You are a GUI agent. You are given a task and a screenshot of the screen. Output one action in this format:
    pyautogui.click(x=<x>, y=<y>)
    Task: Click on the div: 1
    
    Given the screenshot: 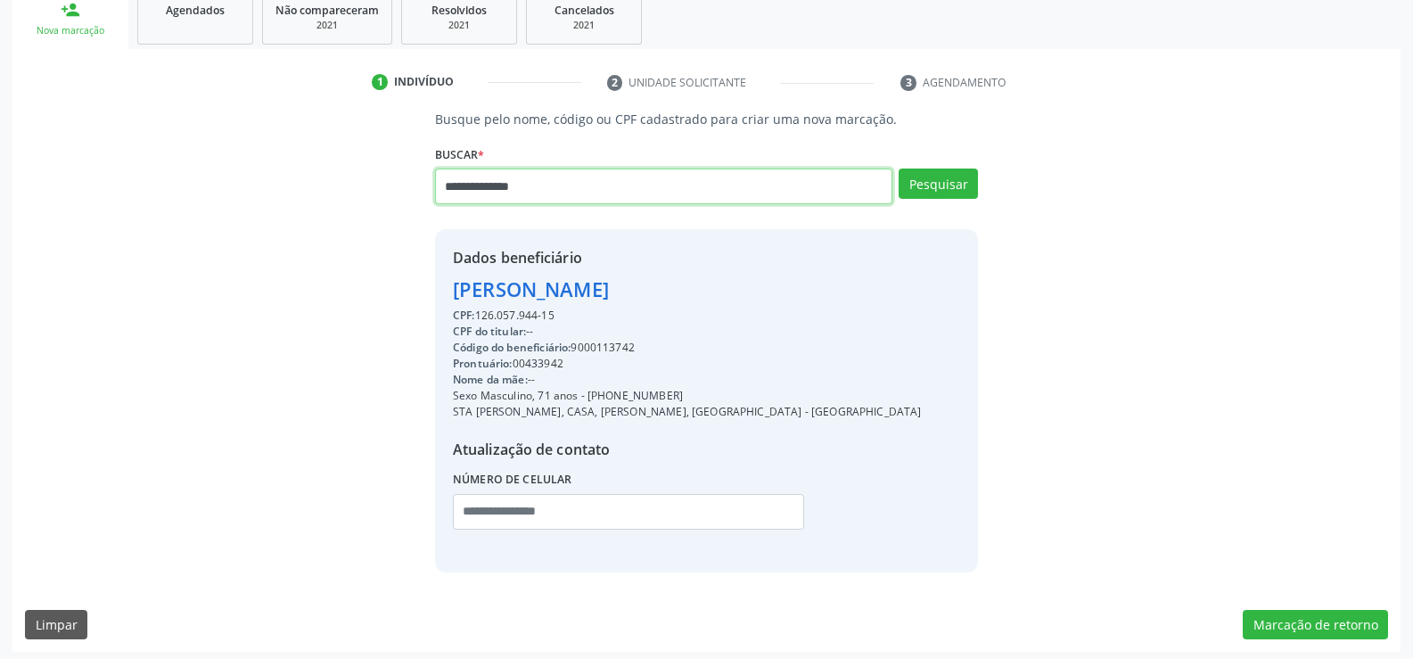 What is the action you would take?
    pyautogui.click(x=380, y=82)
    